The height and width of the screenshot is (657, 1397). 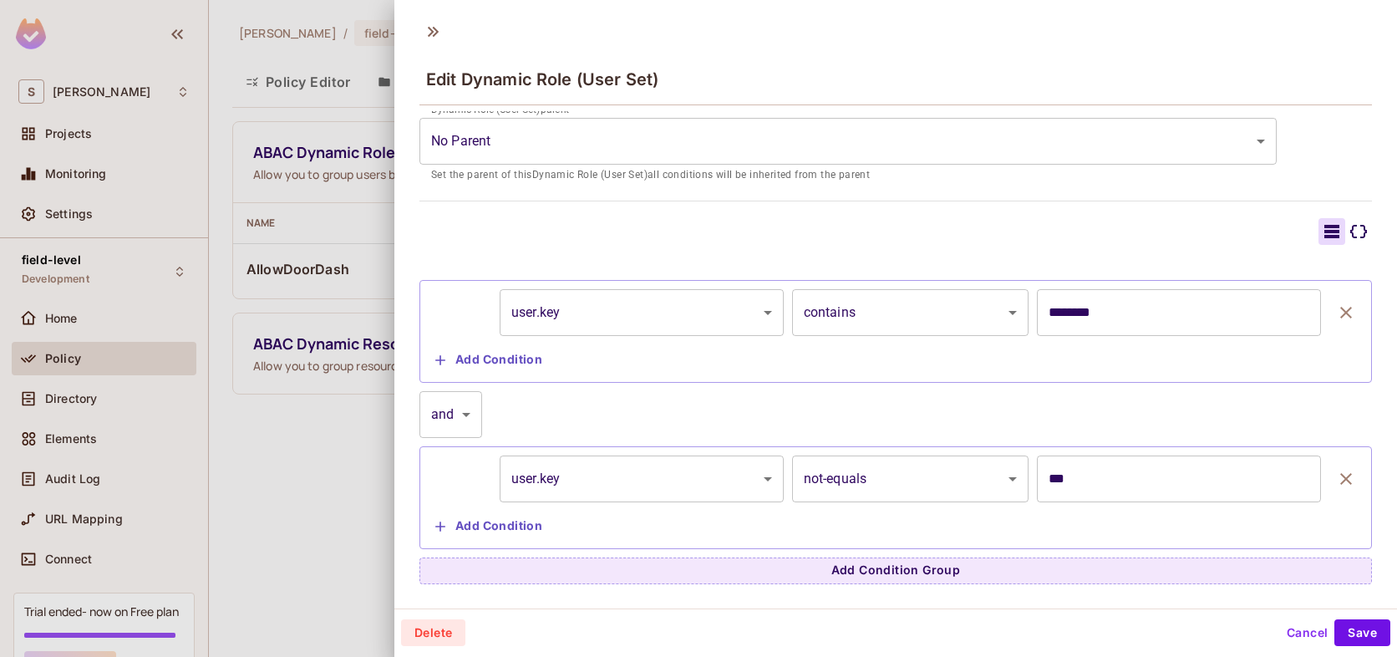 I want to click on div: Without label, so click(x=848, y=141).